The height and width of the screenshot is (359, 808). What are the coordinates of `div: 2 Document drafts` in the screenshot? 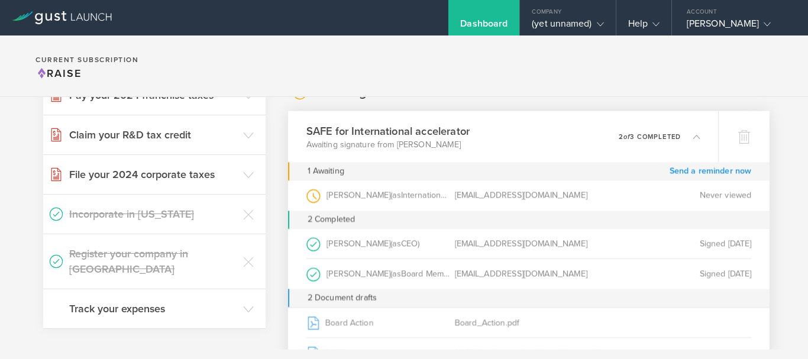 It's located at (529, 297).